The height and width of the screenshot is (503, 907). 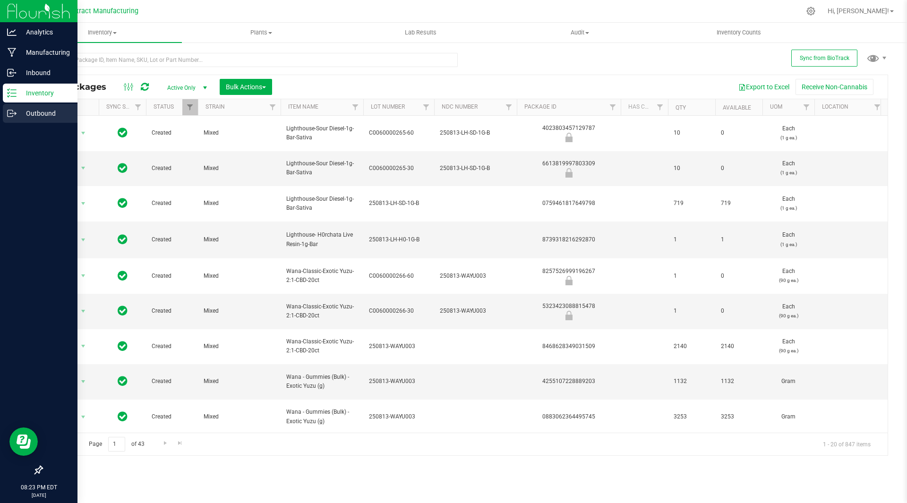 I want to click on p: (90 g ea.), so click(x=788, y=280).